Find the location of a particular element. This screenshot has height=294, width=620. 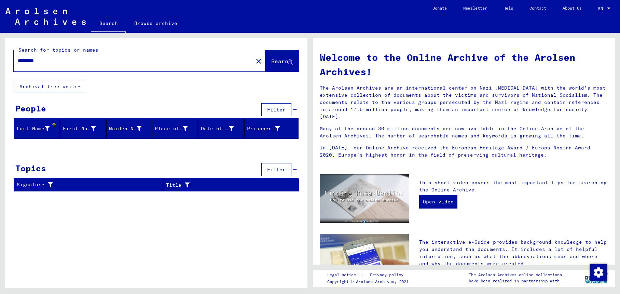

img: eguide.jpg is located at coordinates (364, 263).